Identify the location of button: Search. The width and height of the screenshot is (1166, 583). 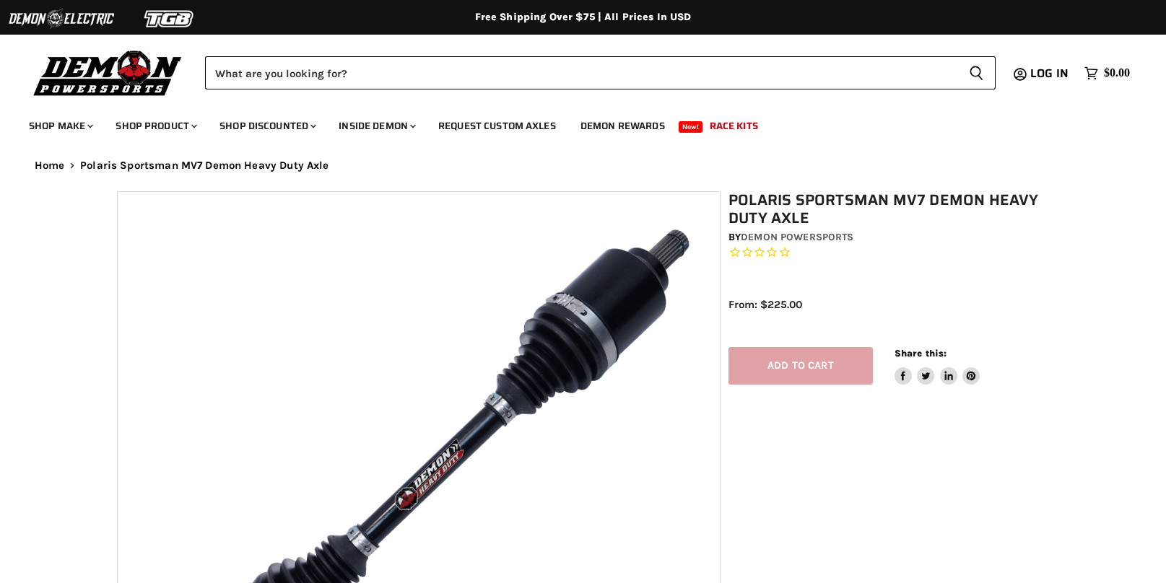
(976, 73).